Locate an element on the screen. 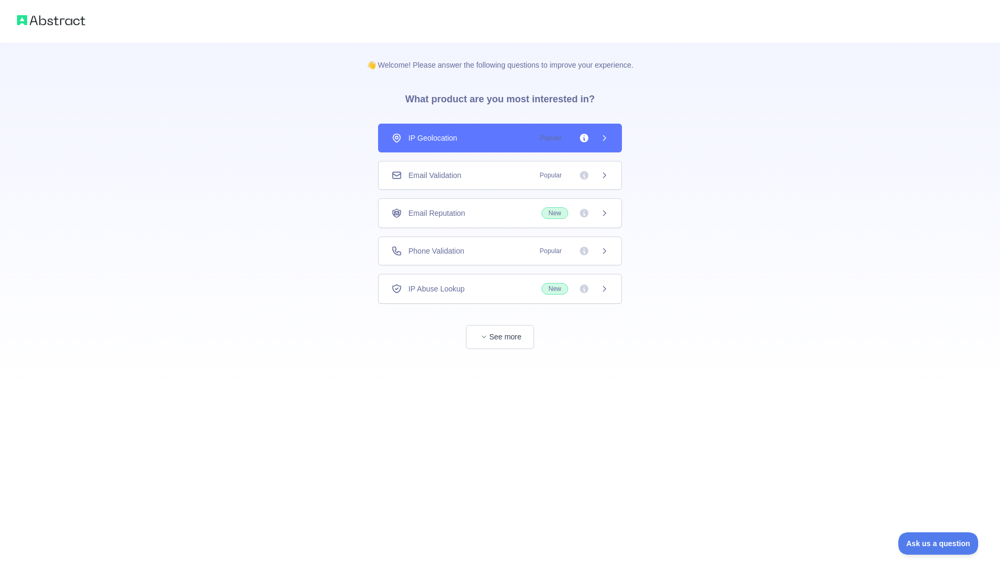 This screenshot has width=1000, height=576. span: IP Geolocation is located at coordinates (433, 138).